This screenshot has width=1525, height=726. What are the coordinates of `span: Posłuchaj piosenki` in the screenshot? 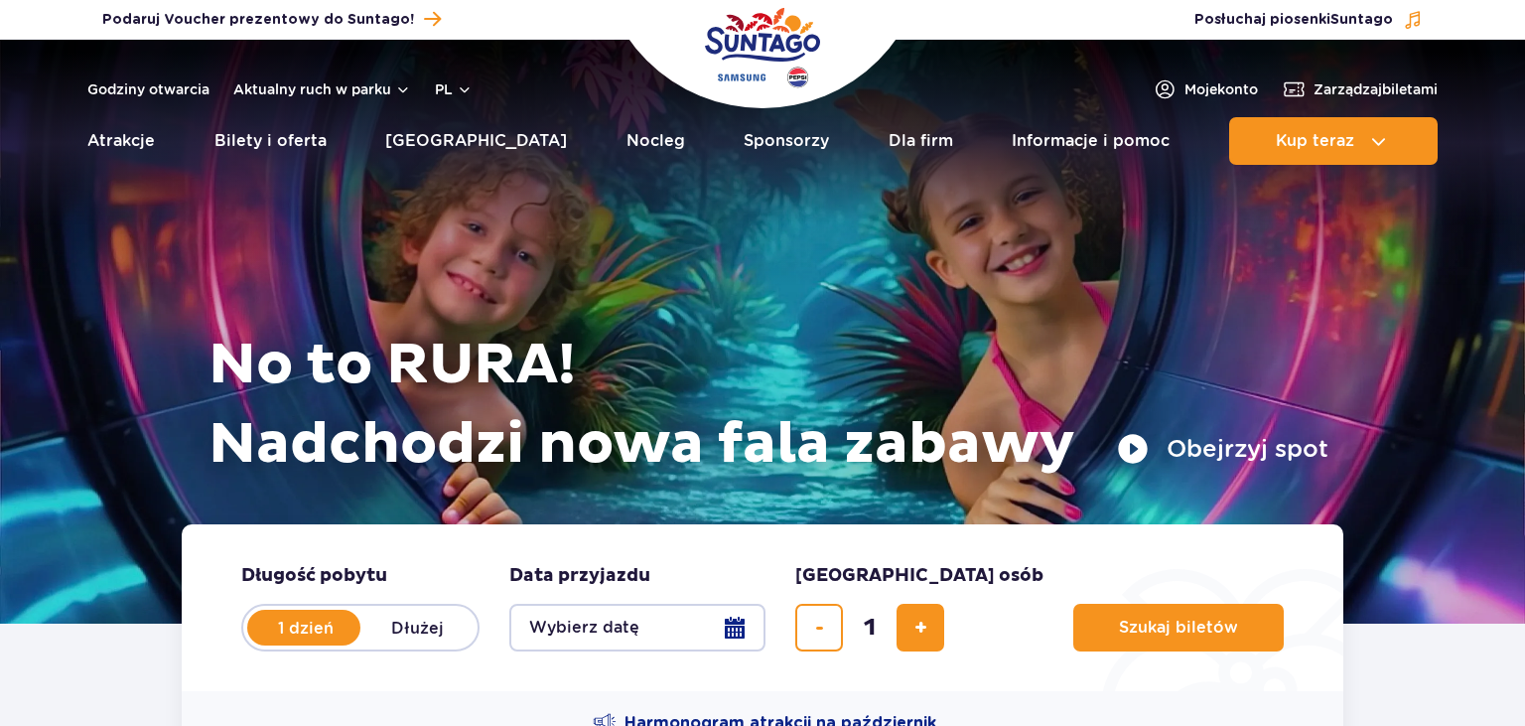 It's located at (1293, 20).